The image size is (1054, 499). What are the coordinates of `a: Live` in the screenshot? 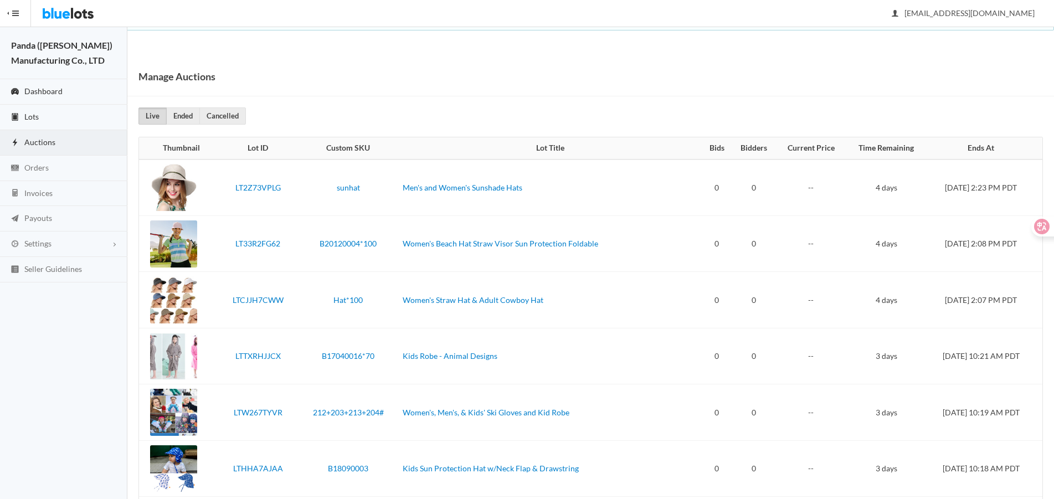 It's located at (152, 116).